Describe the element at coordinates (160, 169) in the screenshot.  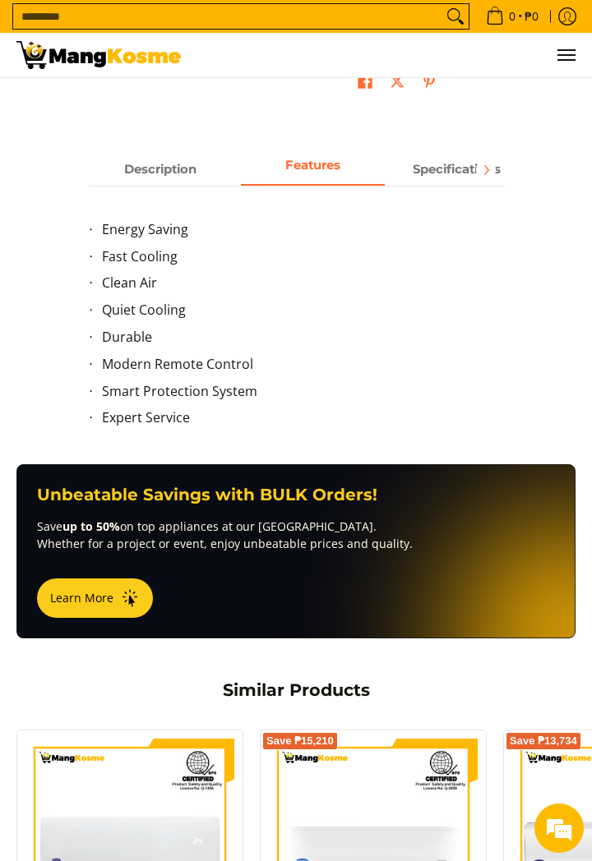
I see `span: Description` at that location.